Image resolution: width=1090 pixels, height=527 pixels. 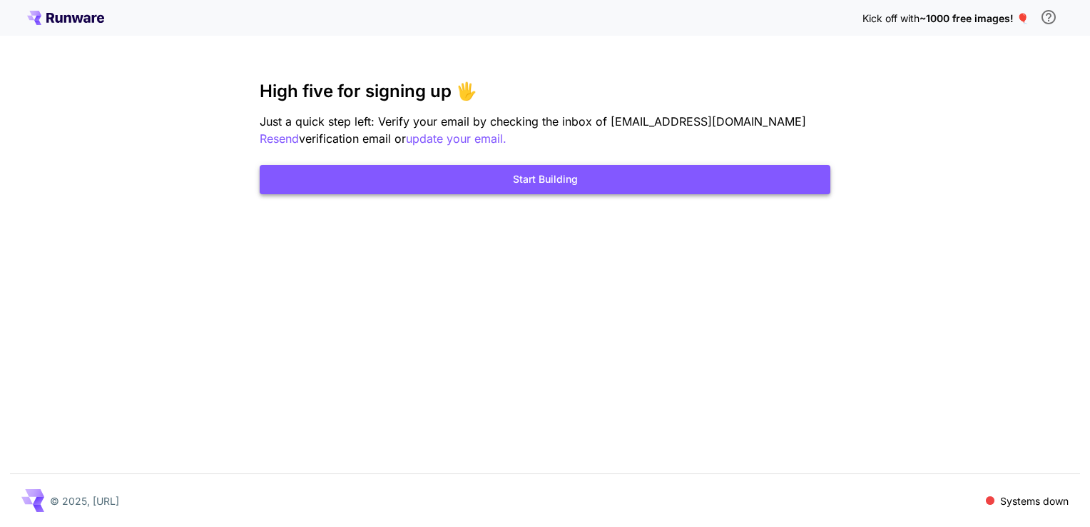 I want to click on p: Resend, so click(x=279, y=138).